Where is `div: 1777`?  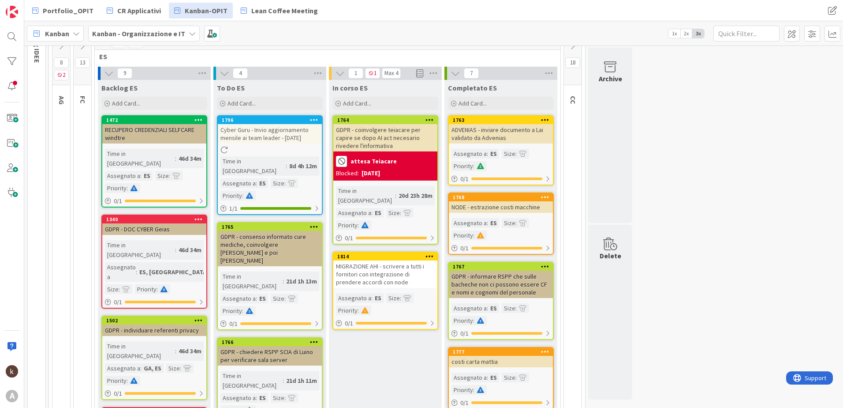
div: 1777 is located at coordinates (503, 352).